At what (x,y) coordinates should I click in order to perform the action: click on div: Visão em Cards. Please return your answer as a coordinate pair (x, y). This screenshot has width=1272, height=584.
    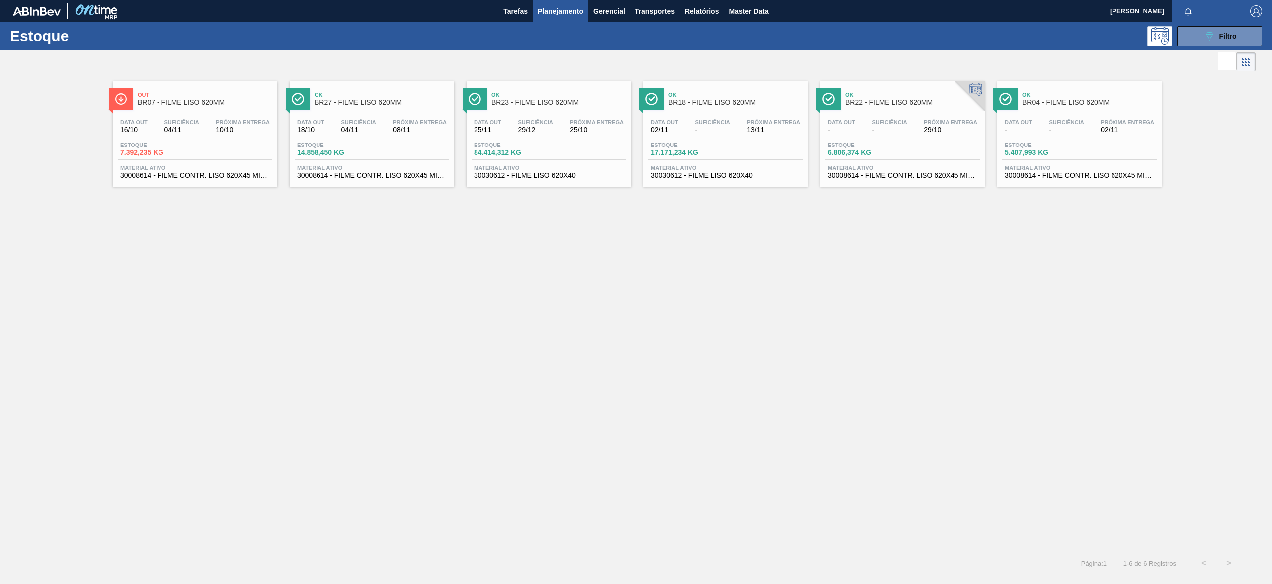
    Looking at the image, I should click on (1246, 62).